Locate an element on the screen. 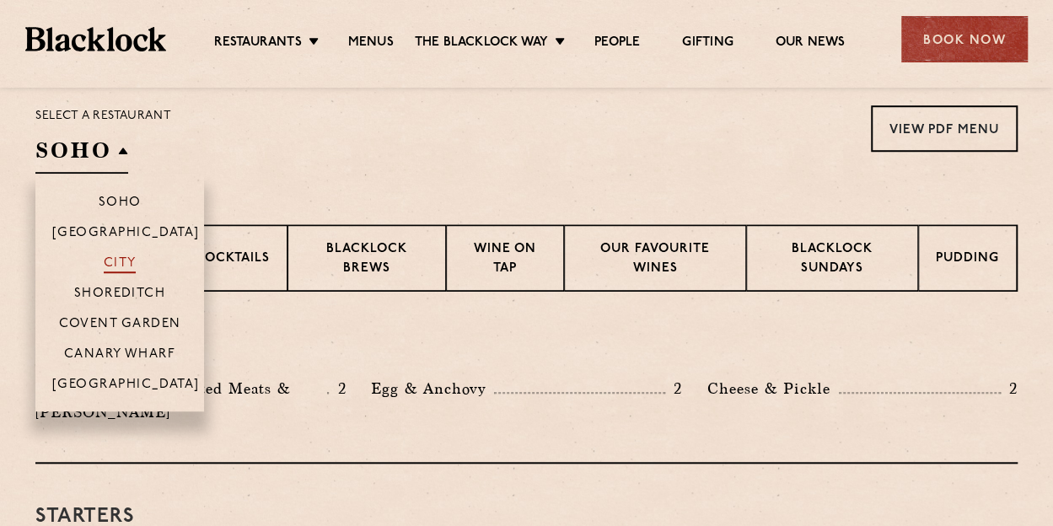  p: Cheese & Pickle is located at coordinates (773, 389).